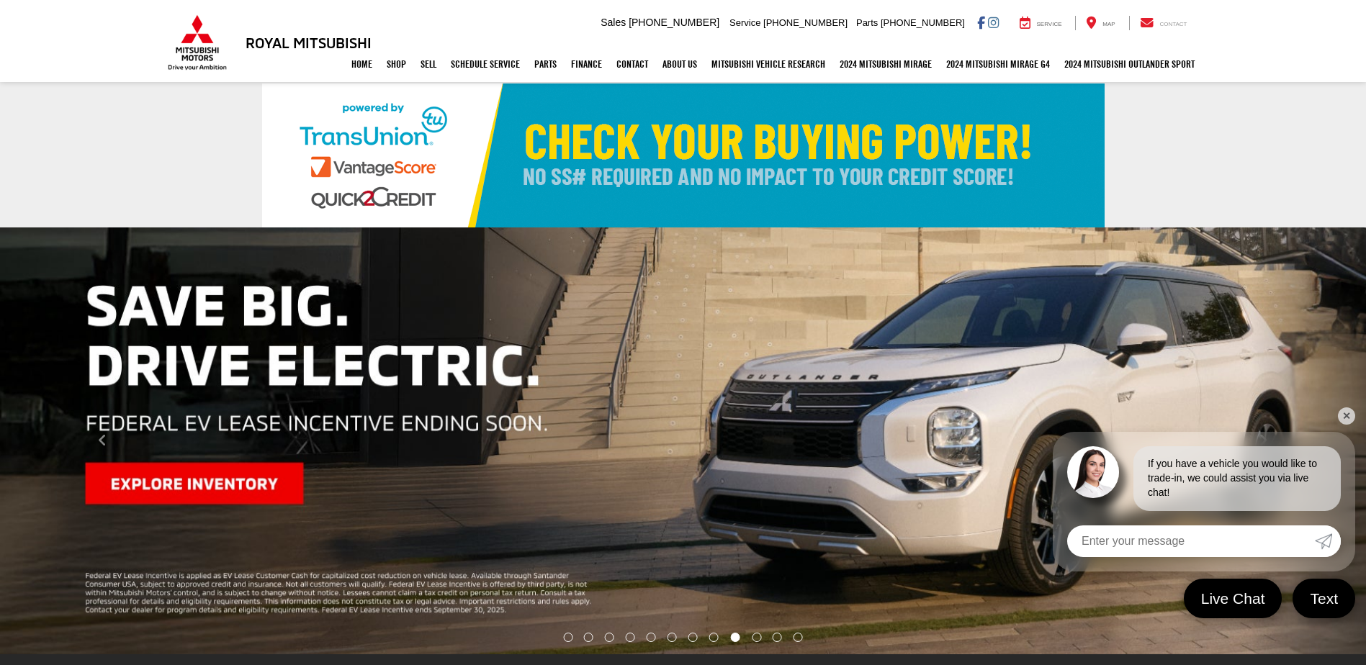 This screenshot has height=665, width=1366. I want to click on a: Mitsubishi Vehicle Research, so click(768, 64).